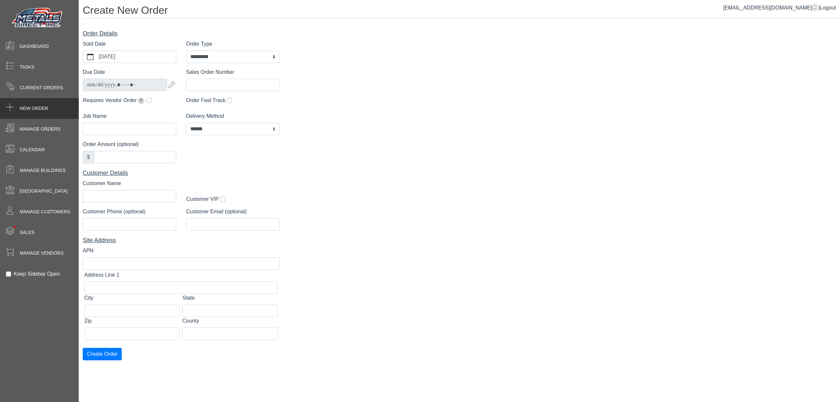 The height and width of the screenshot is (402, 840). I want to click on label: Sold Date, so click(94, 44).